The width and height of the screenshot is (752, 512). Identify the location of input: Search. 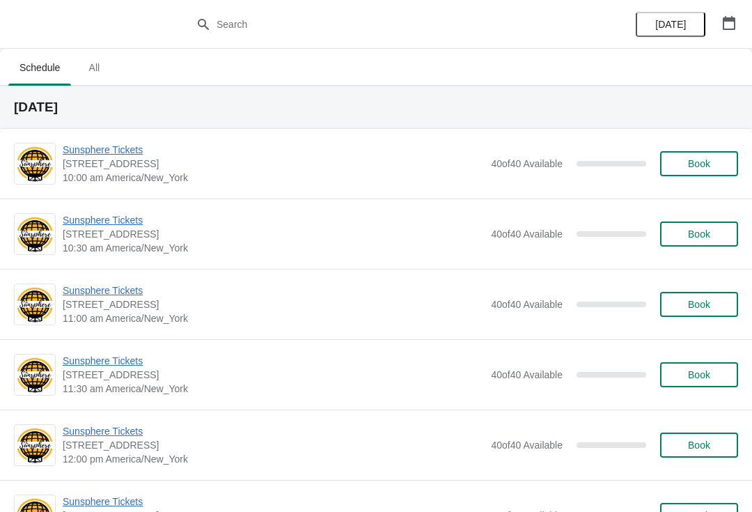
(390, 24).